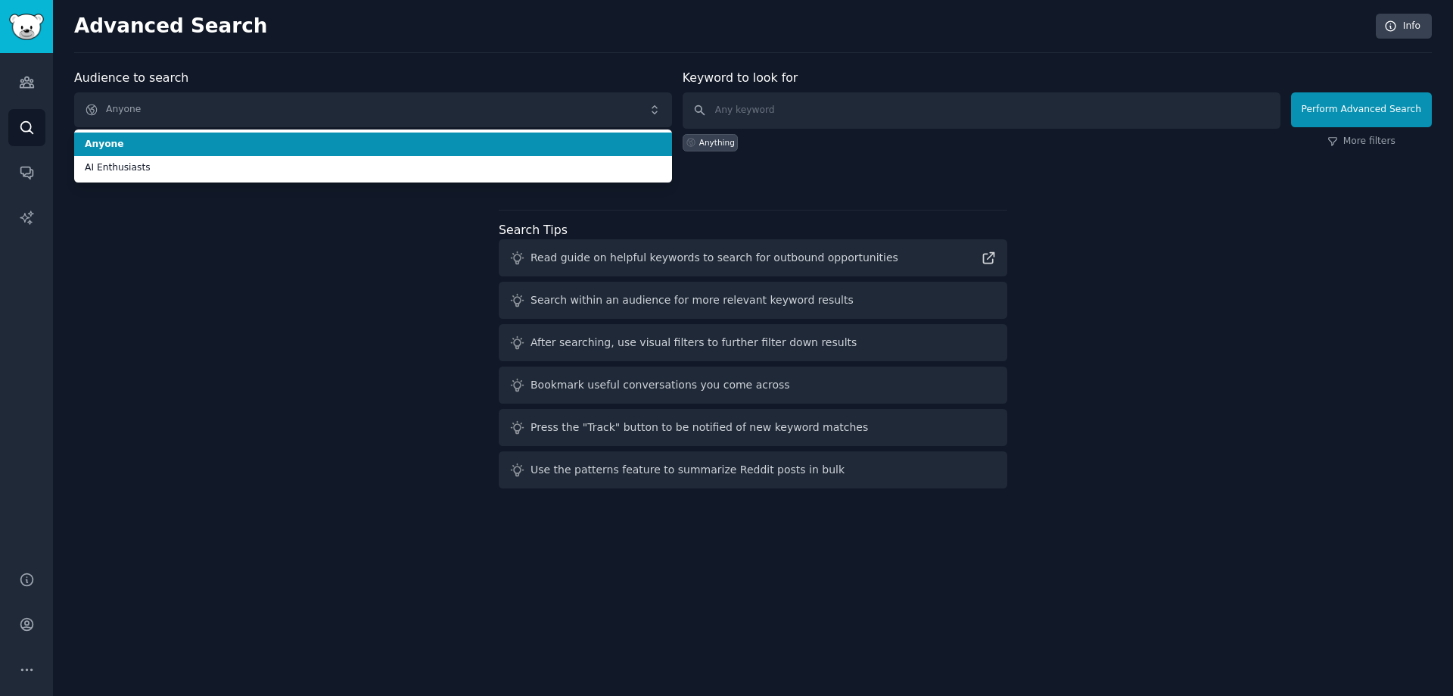 This screenshot has height=696, width=1453. I want to click on div: After searching, use visual filters to further filter down results, so click(693, 342).